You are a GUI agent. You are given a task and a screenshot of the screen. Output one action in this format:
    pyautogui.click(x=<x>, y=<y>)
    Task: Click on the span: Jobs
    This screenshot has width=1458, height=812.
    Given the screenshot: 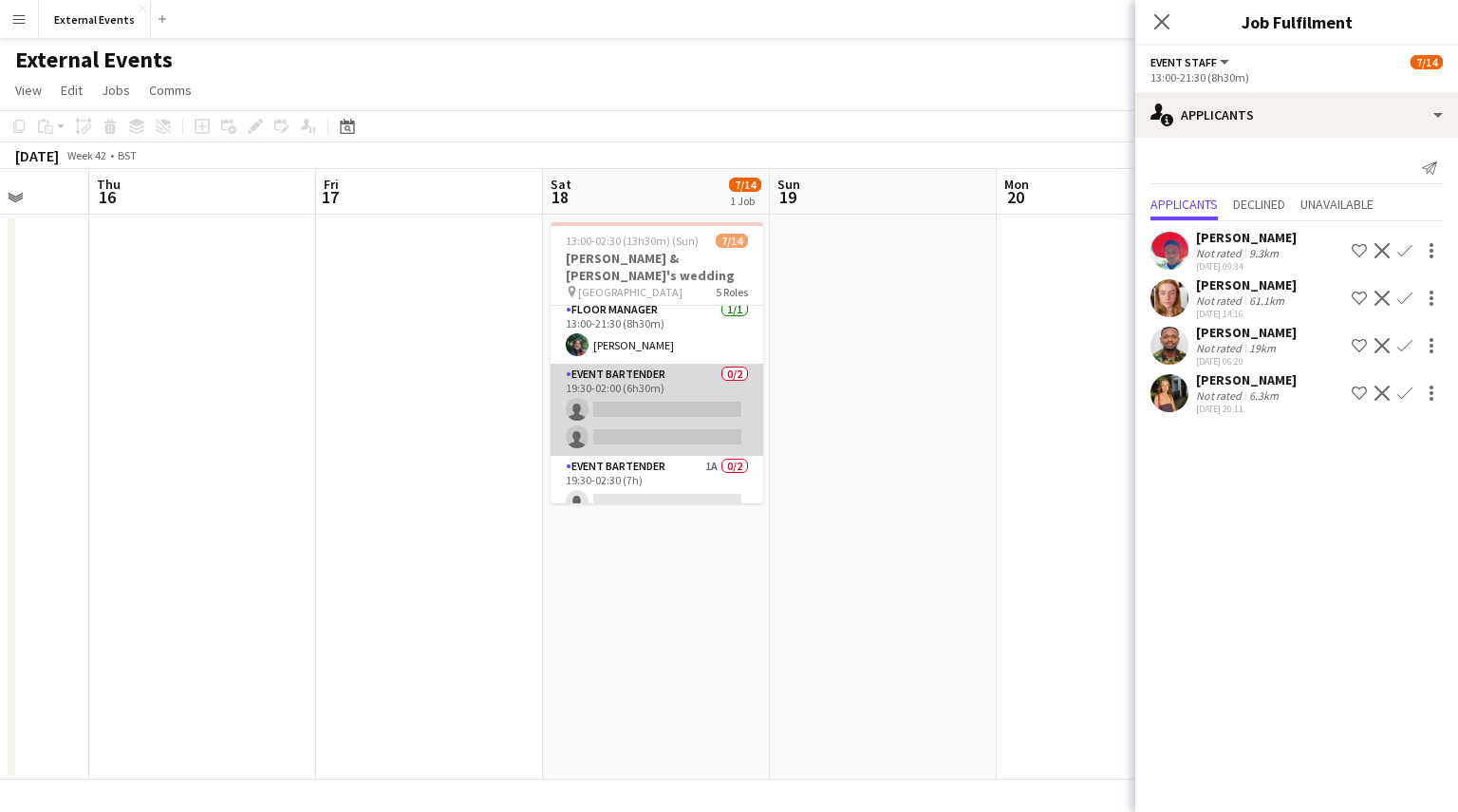 What is the action you would take?
    pyautogui.click(x=116, y=90)
    